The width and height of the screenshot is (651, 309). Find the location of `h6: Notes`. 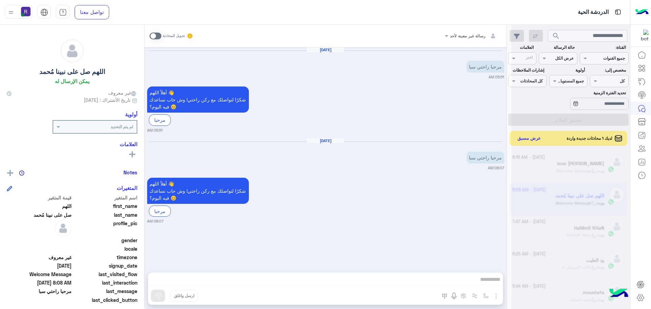

h6: Notes is located at coordinates (130, 172).